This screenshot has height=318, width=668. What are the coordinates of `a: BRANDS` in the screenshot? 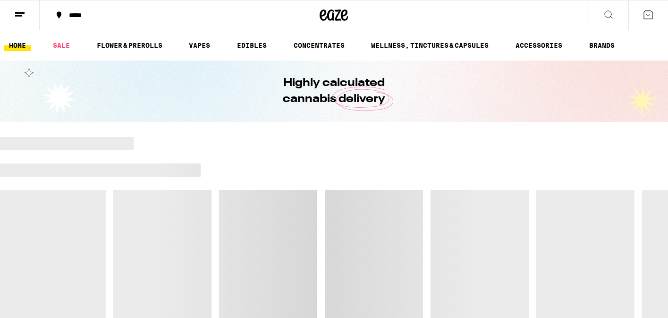 It's located at (602, 45).